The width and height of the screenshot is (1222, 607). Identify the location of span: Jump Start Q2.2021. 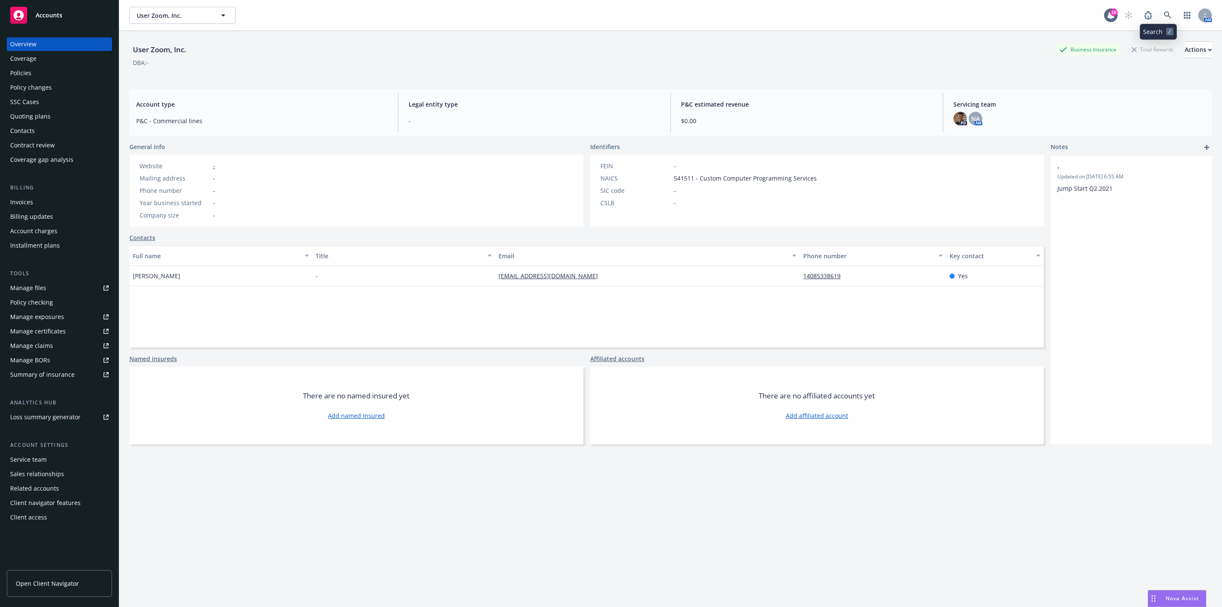
(1085, 188).